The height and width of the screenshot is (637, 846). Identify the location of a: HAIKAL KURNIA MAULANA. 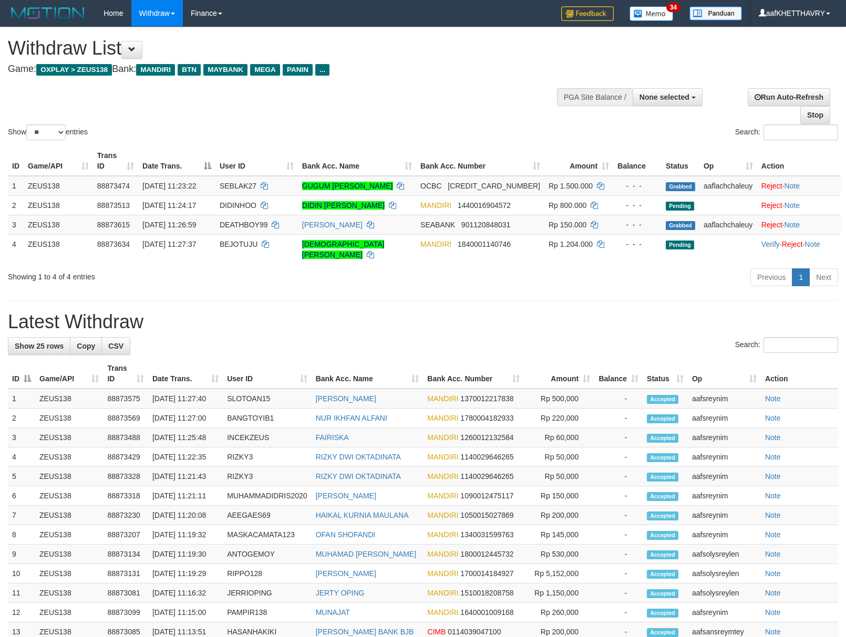
(362, 515).